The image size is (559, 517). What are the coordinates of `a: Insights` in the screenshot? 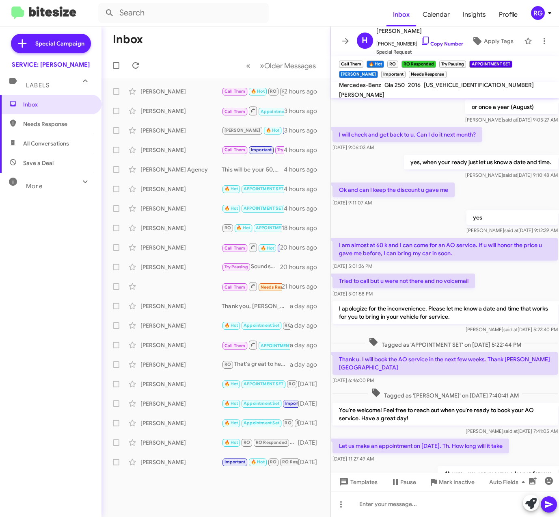 It's located at (474, 15).